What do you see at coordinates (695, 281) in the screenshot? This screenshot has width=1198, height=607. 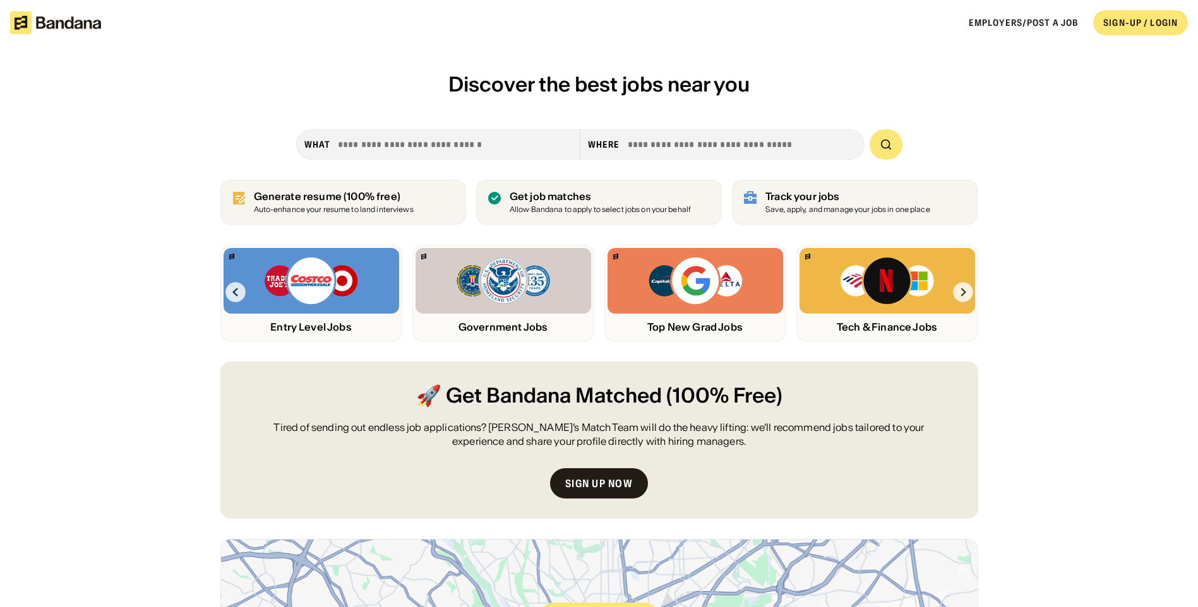 I see `img: Capital One, Google, Delta logos` at bounding box center [695, 281].